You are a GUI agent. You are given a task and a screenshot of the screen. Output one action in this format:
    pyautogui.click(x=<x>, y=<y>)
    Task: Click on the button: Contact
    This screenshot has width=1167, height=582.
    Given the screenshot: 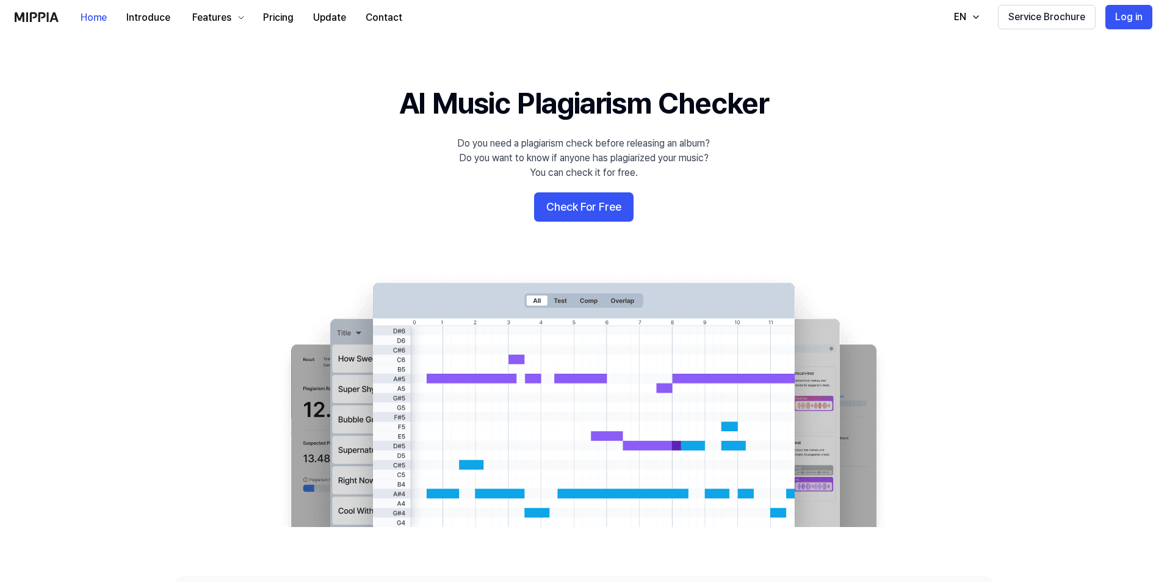 What is the action you would take?
    pyautogui.click(x=384, y=18)
    